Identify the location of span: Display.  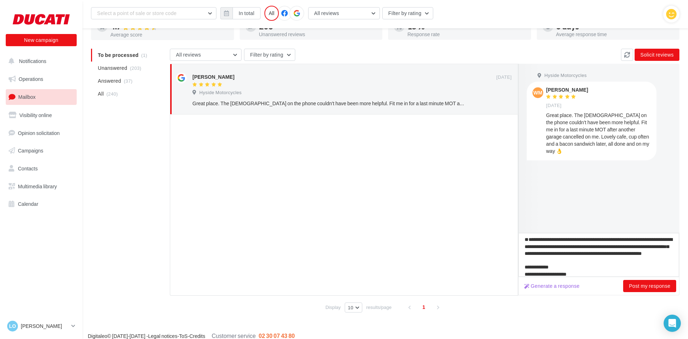
(333, 308).